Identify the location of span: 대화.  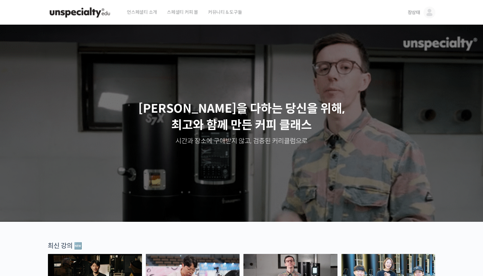
(64, 221).